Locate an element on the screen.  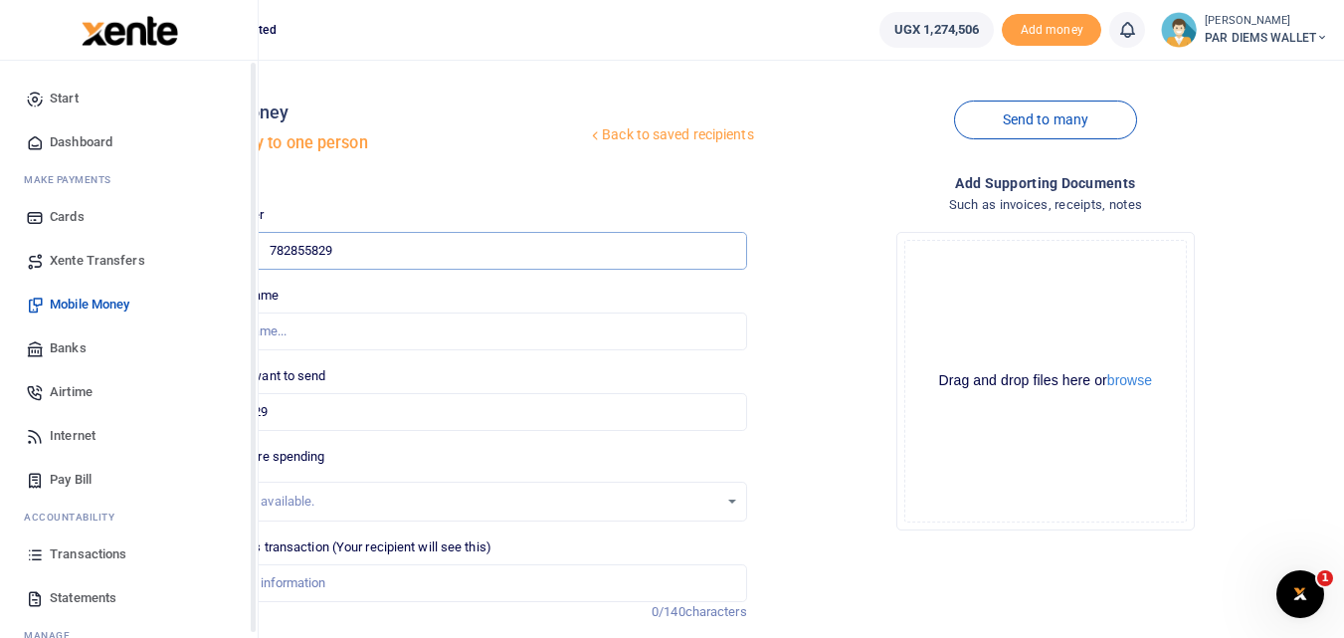
a: Pay Bill is located at coordinates (128, 479).